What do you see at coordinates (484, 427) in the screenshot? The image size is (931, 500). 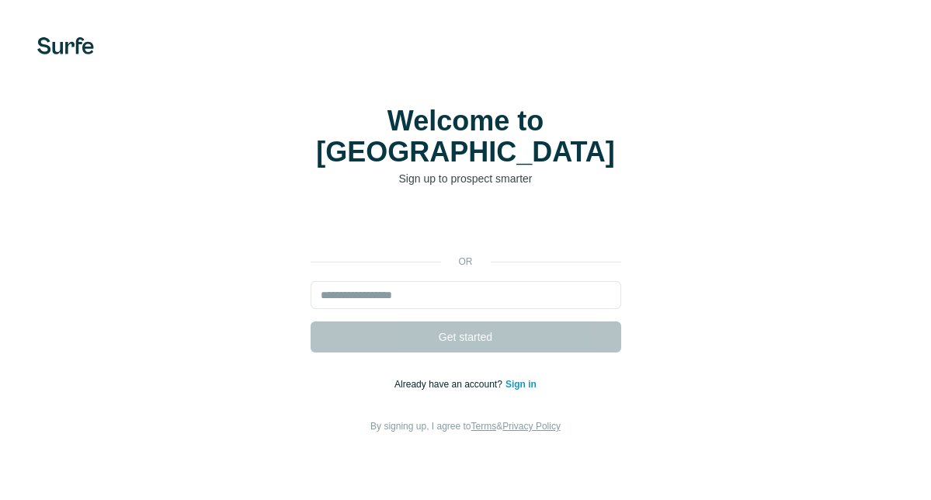 I see `a: Terms` at bounding box center [484, 427].